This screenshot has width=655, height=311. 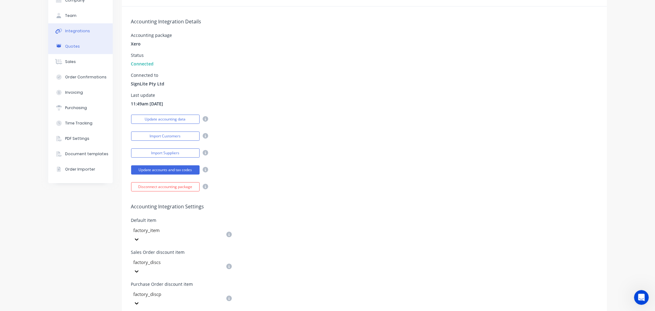 I want to click on button: go back, so click(x=10, y=8).